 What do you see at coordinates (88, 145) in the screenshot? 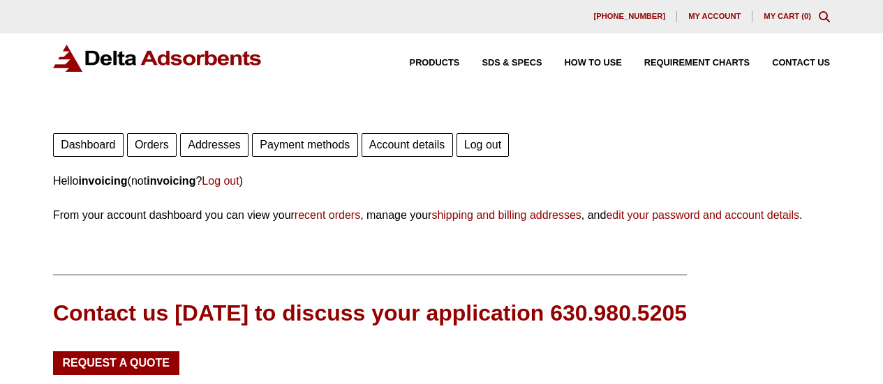
I see `a: Dashboard` at bounding box center [88, 145].